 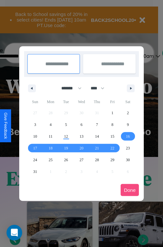 I want to click on span: 9, so click(x=128, y=125).